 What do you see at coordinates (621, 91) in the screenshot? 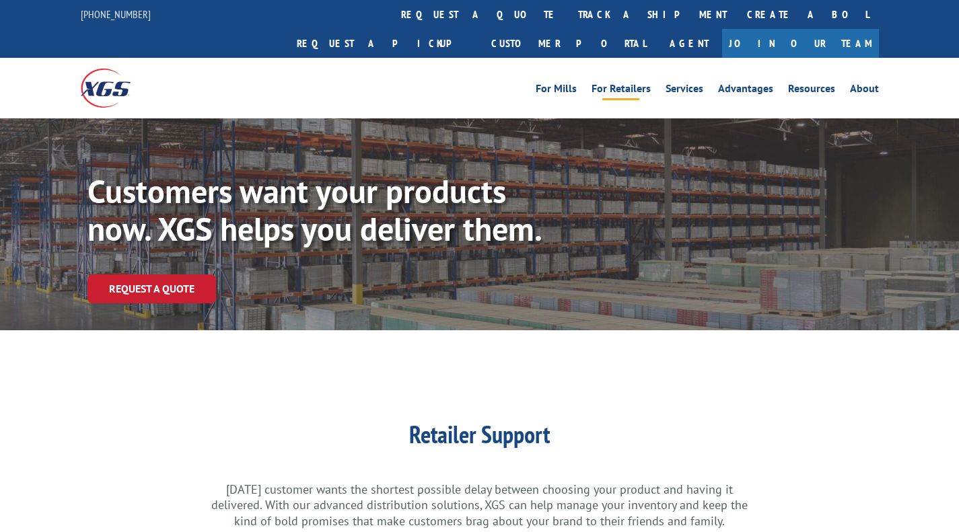
I see `a: For Retailers` at bounding box center [621, 91].